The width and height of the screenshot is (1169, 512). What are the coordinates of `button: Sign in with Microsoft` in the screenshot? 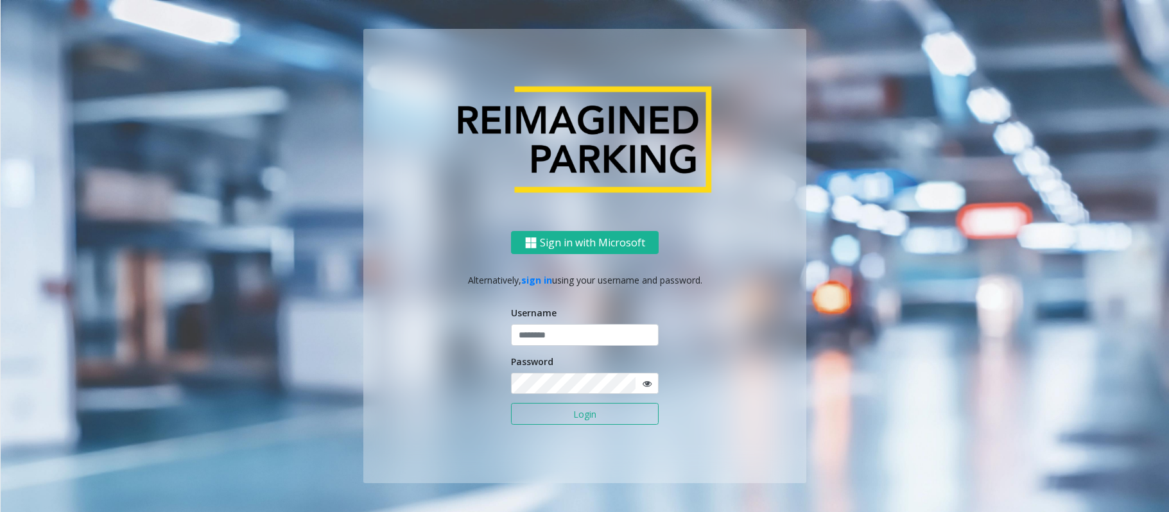 It's located at (585, 243).